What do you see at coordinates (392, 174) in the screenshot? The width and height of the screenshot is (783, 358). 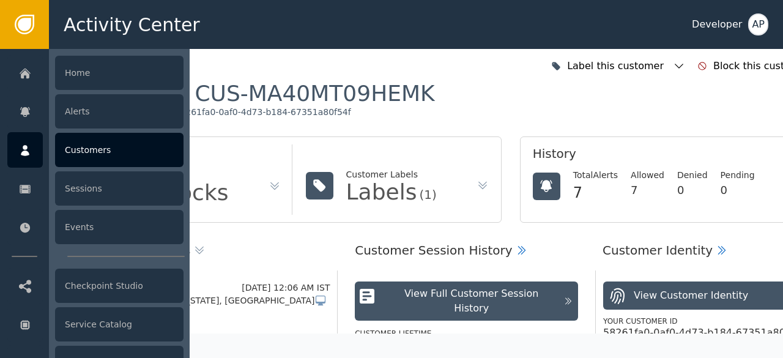 I see `div: Customer Labels` at bounding box center [392, 174].